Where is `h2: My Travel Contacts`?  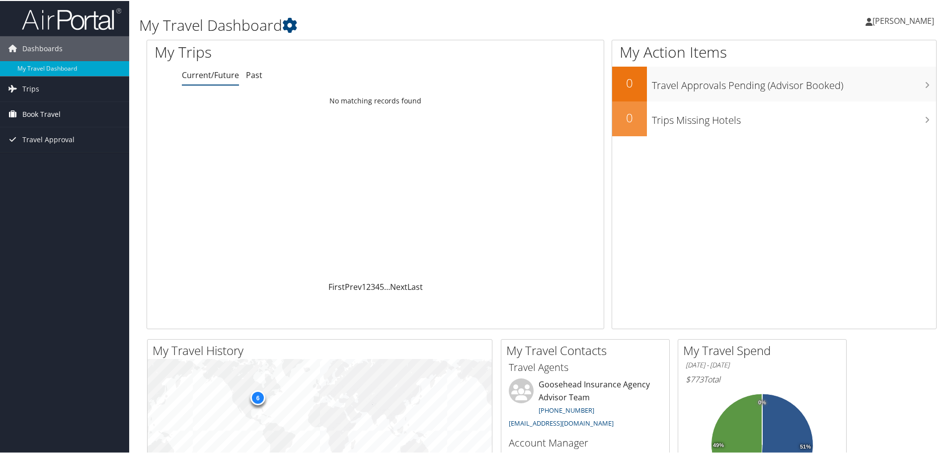
h2: My Travel Contacts is located at coordinates (588, 349).